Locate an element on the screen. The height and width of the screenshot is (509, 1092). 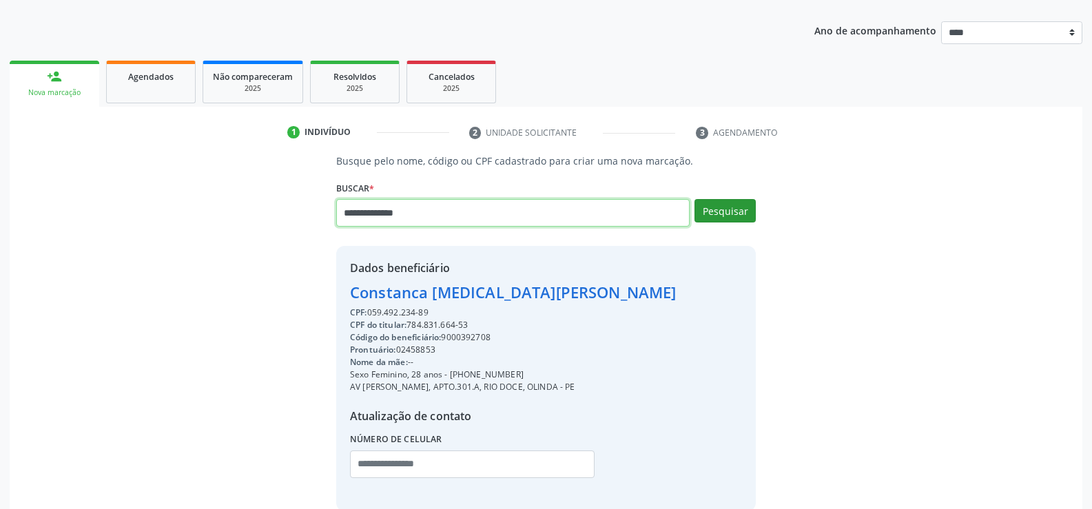
div: Dados beneficiário is located at coordinates (513, 268).